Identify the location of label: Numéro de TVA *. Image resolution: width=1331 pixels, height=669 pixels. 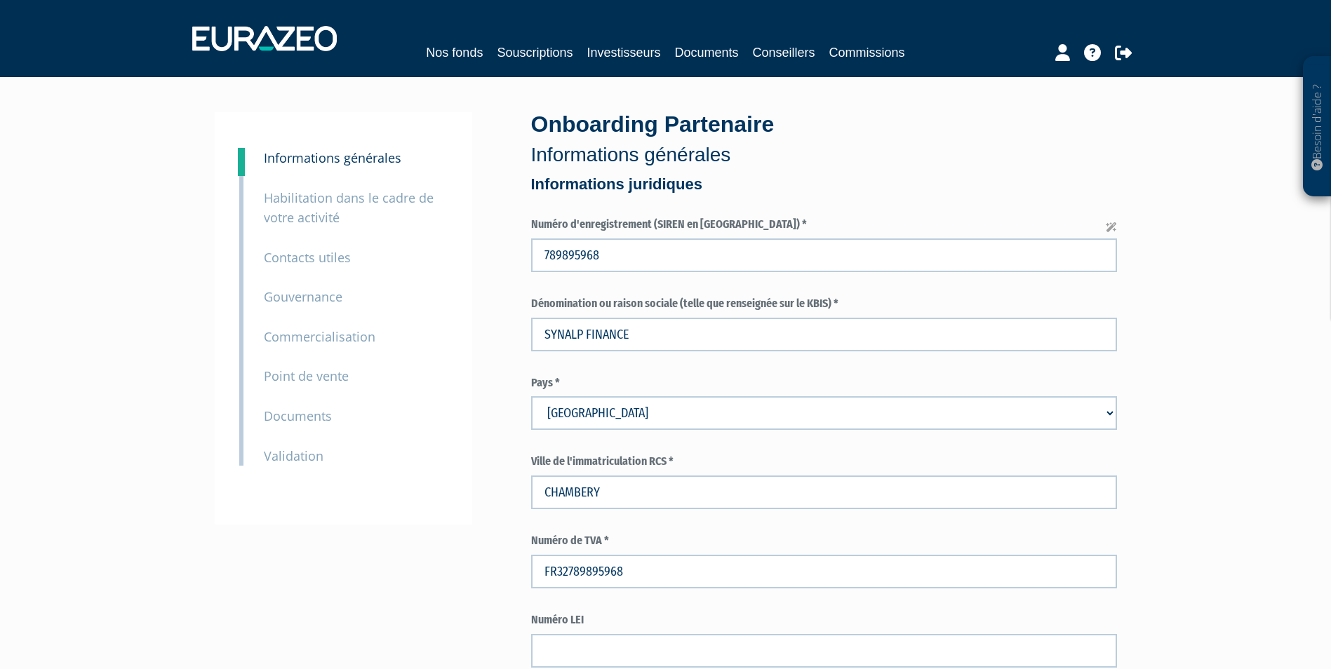
(824, 541).